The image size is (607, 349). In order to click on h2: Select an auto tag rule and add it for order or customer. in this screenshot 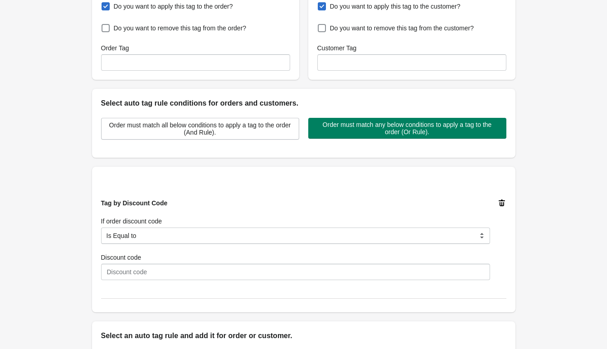, I will do `click(304, 336)`.